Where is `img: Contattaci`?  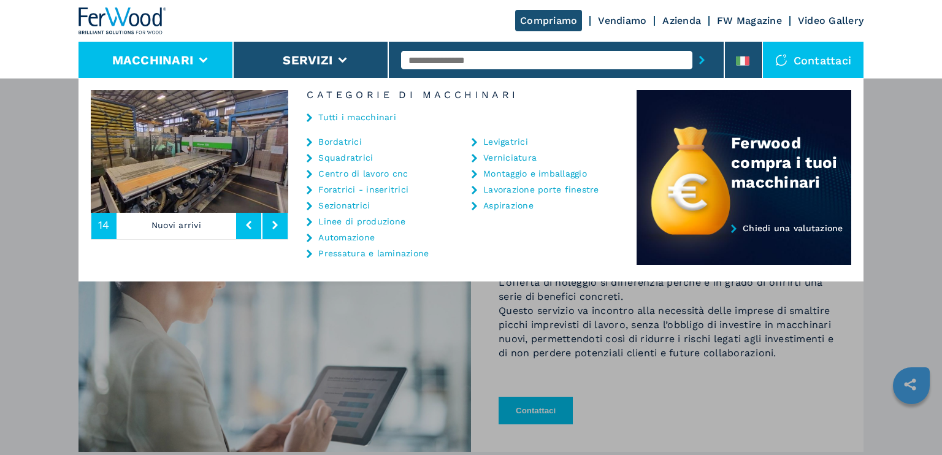
img: Contattaci is located at coordinates (781, 60).